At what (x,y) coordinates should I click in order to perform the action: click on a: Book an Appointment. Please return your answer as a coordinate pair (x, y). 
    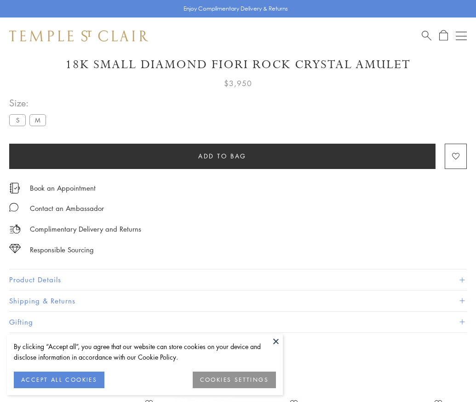
    Looking at the image, I should click on (63, 188).